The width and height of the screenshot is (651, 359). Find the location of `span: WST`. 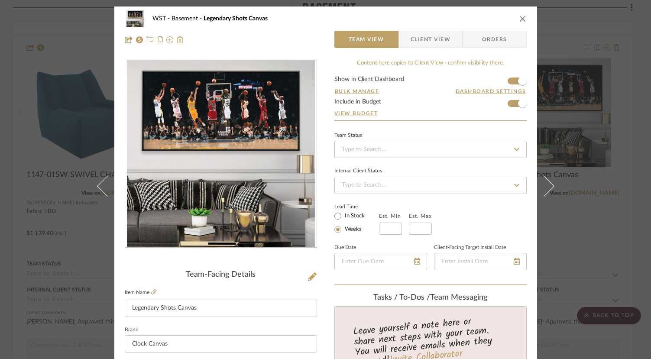

span: WST is located at coordinates (162, 19).